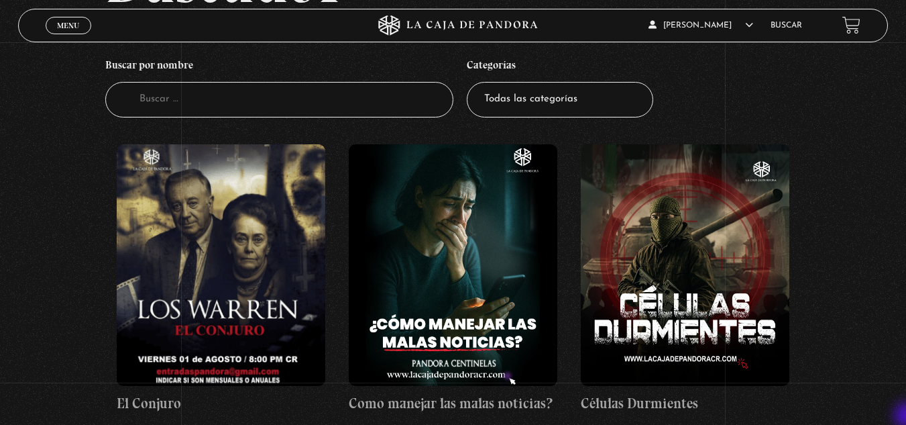 This screenshot has height=425, width=906. Describe the element at coordinates (68, 25) in the screenshot. I see `span: Menu` at that location.